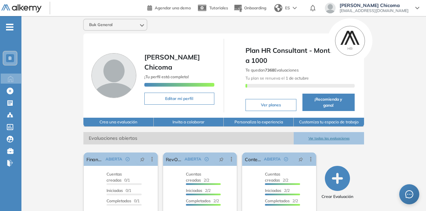 The width and height of the screenshot is (426, 211). What do you see at coordinates (179, 99) in the screenshot?
I see `button: Editar mi perfil` at bounding box center [179, 99].